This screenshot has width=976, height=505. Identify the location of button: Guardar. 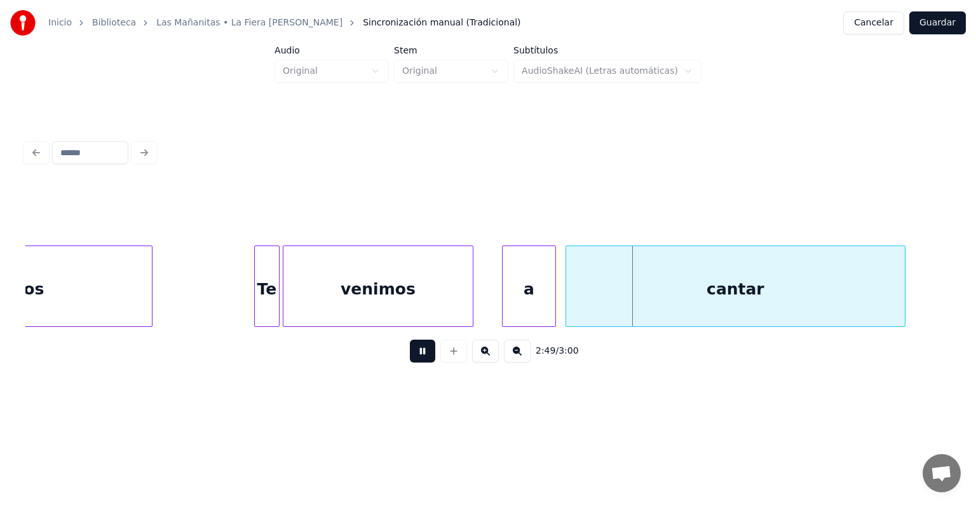
(938, 23).